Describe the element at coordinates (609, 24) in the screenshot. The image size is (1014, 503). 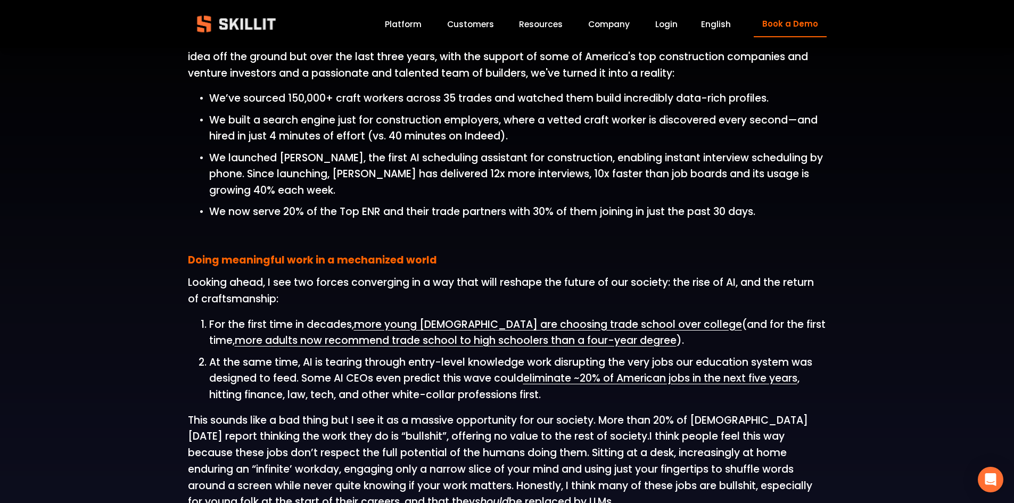
I see `a: Company` at that location.